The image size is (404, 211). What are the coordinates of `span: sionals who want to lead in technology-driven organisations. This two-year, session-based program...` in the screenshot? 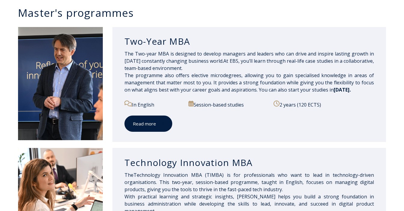 It's located at (249, 182).